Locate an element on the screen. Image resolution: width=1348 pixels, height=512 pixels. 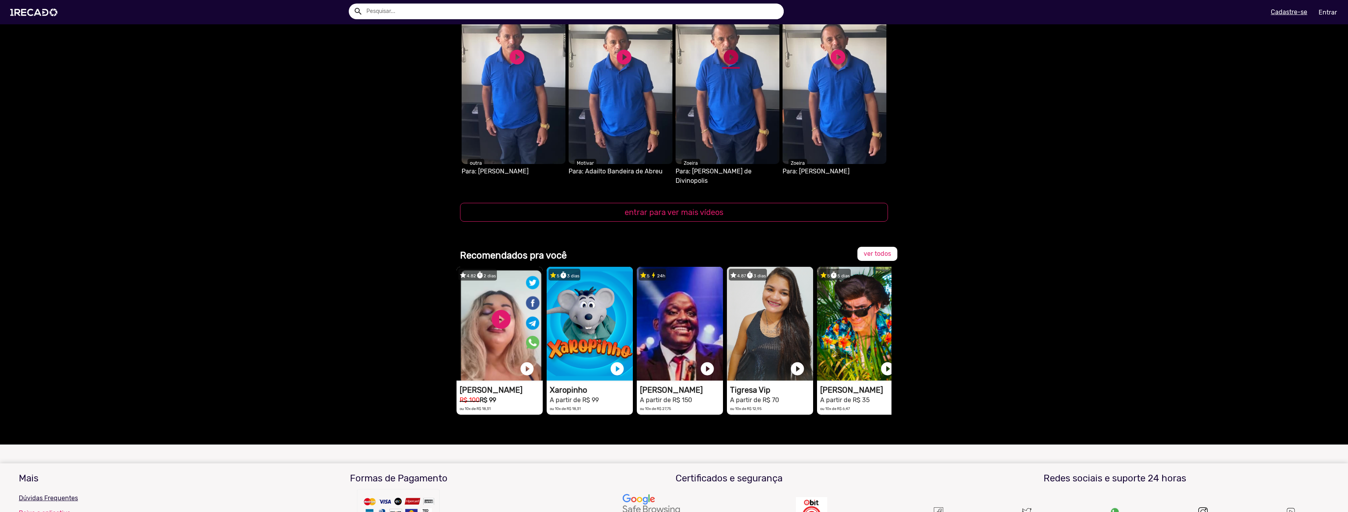
p: Motivar is located at coordinates (586, 163).